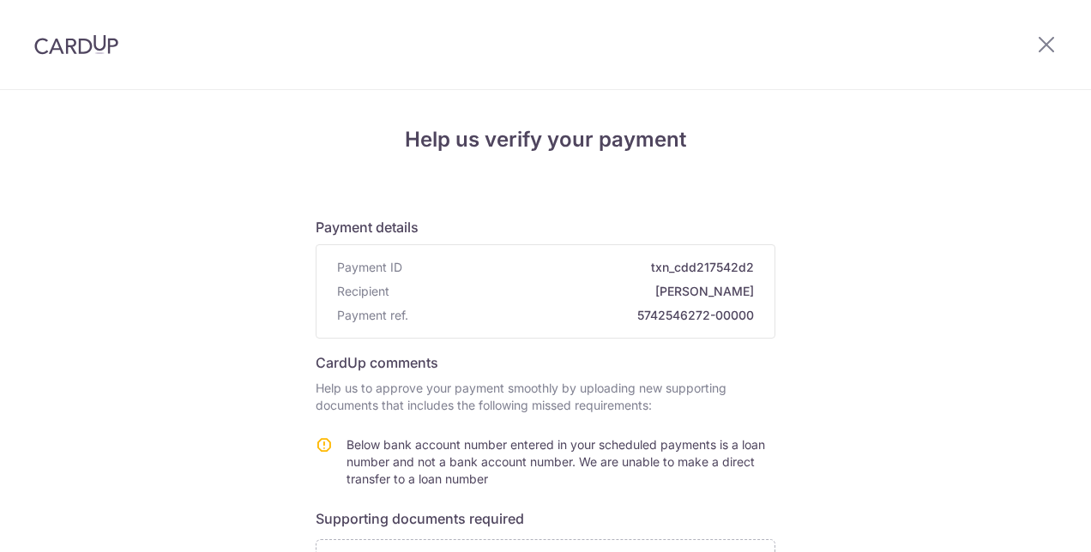 This screenshot has height=552, width=1091. What do you see at coordinates (545, 363) in the screenshot?
I see `h6: CardUp comments` at bounding box center [545, 363].